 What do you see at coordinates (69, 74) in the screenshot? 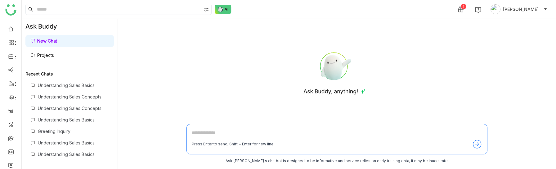
I see `div: Recent Chats` at bounding box center [69, 74].